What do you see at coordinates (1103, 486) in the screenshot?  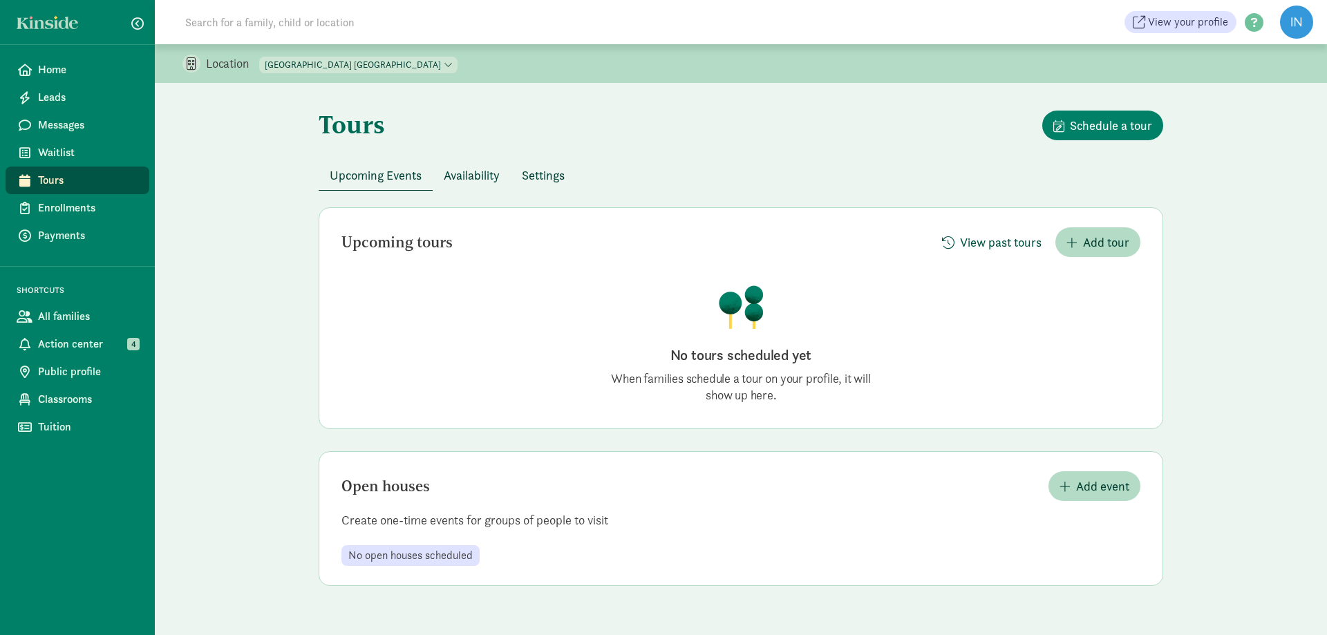 I see `span: Add event` at bounding box center [1103, 486].